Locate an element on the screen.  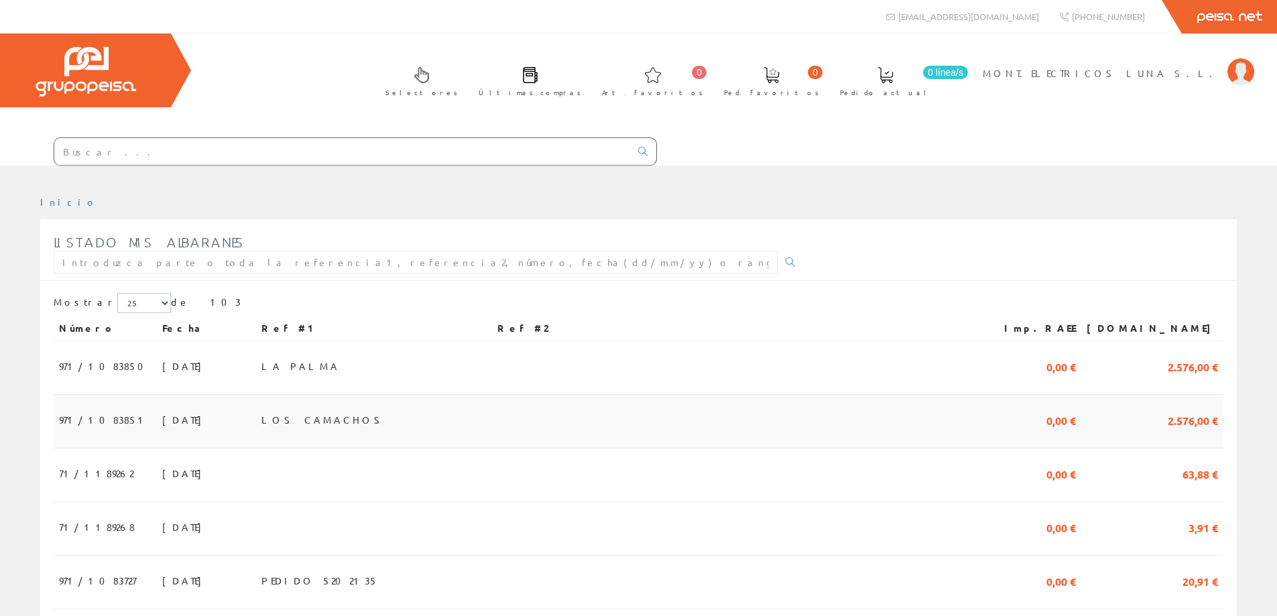
span: 971/1083727 is located at coordinates (97, 581).